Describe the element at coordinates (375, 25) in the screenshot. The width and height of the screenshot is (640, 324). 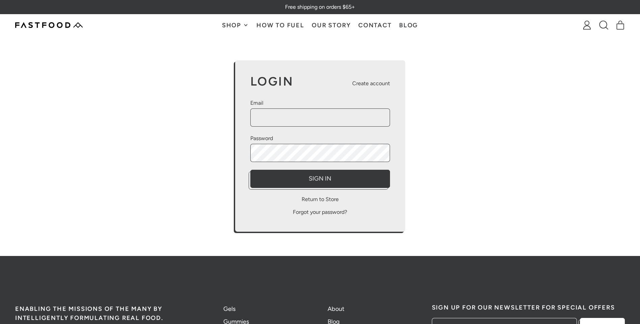
I see `a: Contact` at that location.